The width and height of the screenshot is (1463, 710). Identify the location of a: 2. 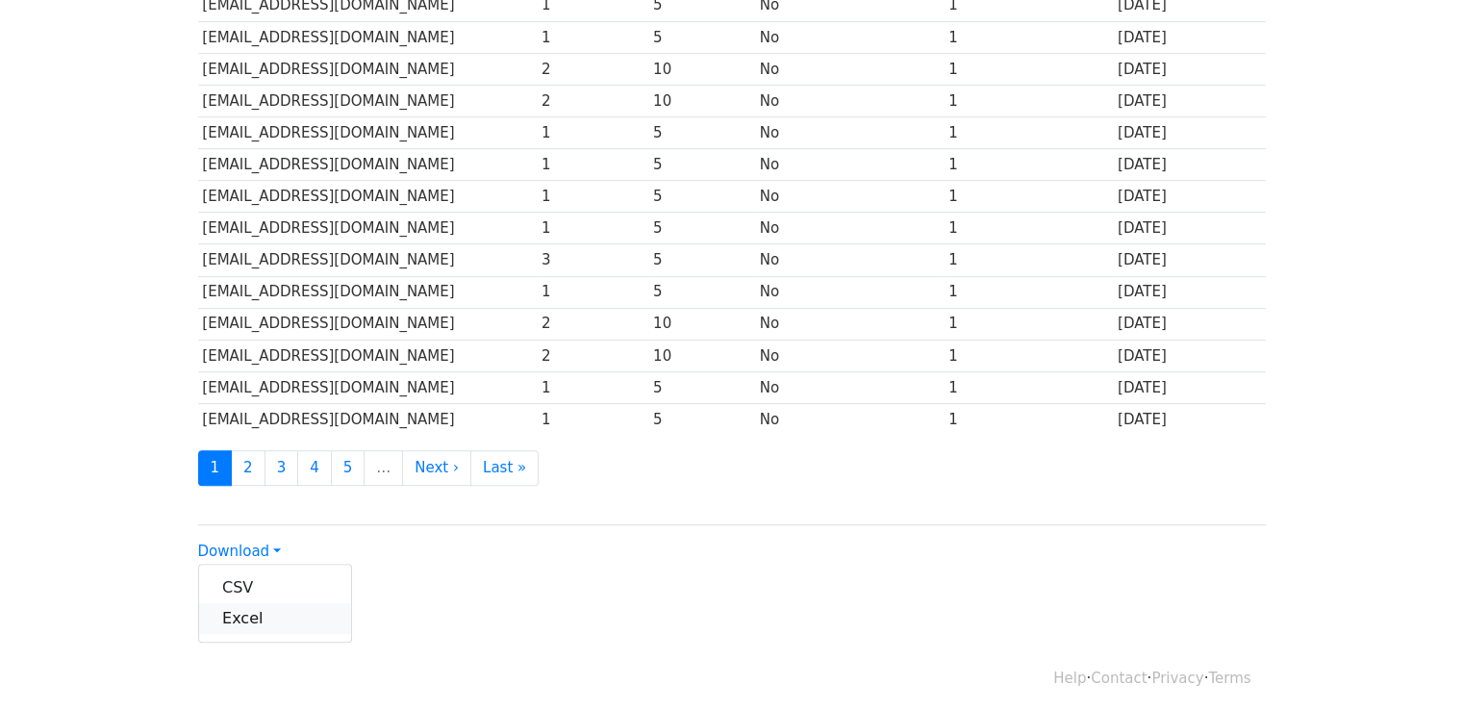
(248, 468).